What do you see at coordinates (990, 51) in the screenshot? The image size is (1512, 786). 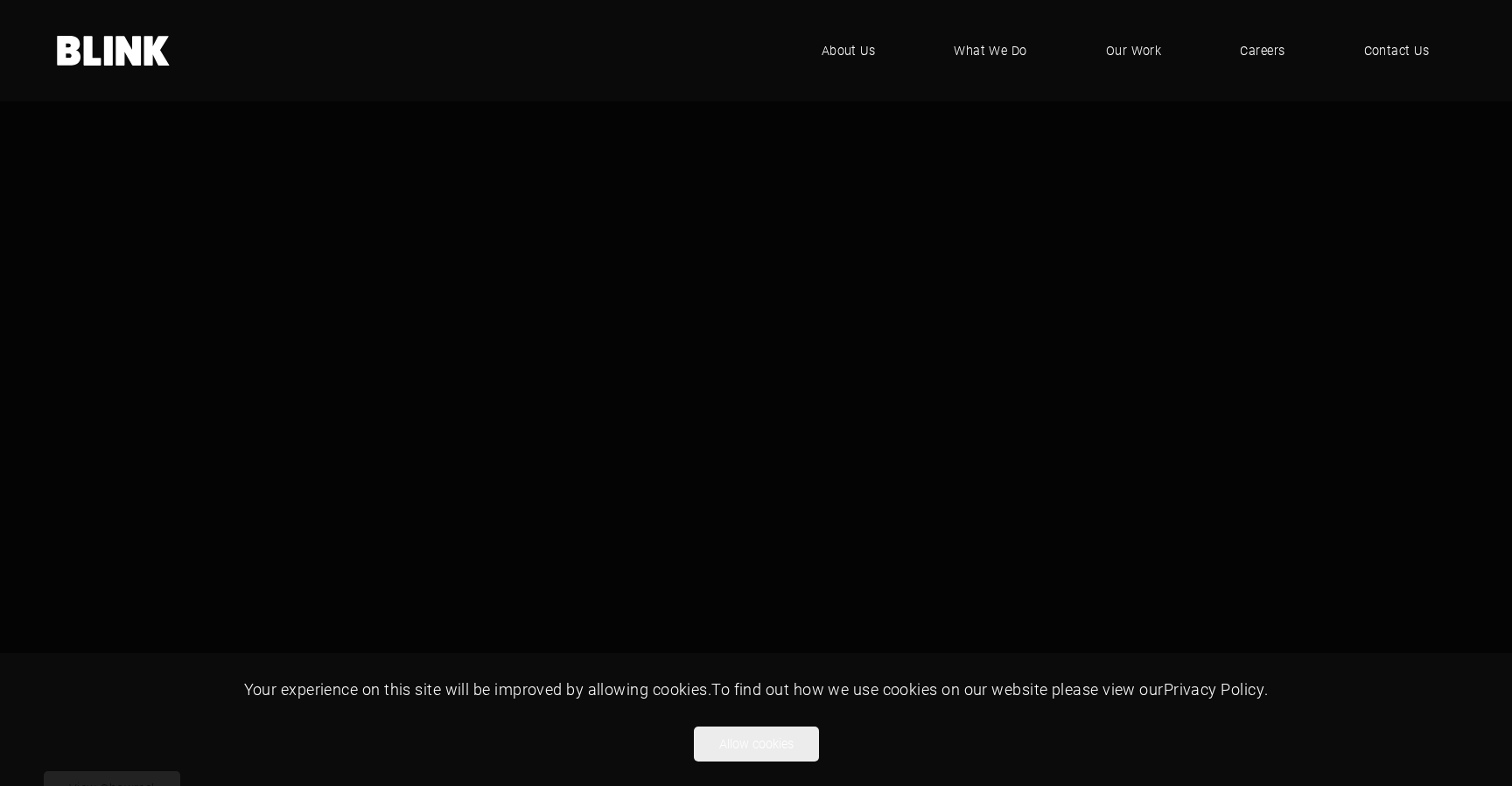 I see `a: What We Do` at bounding box center [990, 51].